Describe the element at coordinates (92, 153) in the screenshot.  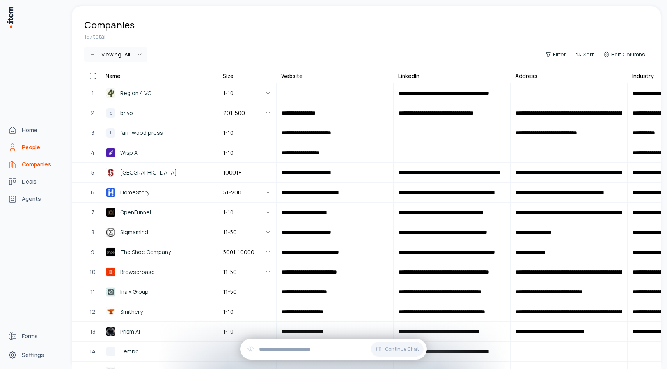
I see `span: 4` at that location.